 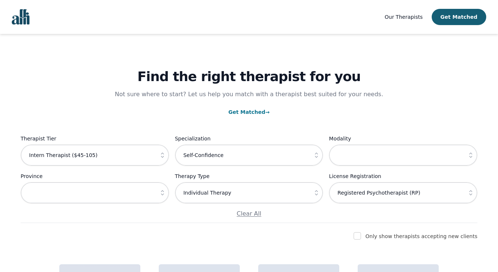 I want to click on label: Province, so click(x=95, y=176).